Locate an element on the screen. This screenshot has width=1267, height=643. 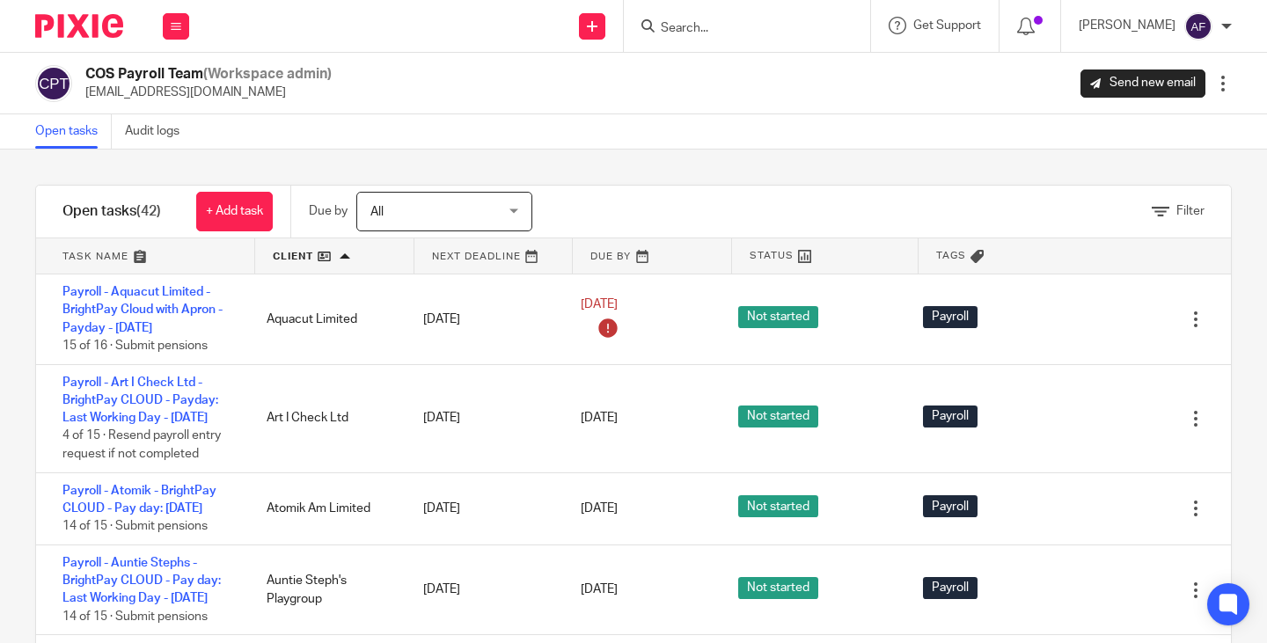
a: + Add task is located at coordinates (234, 211).